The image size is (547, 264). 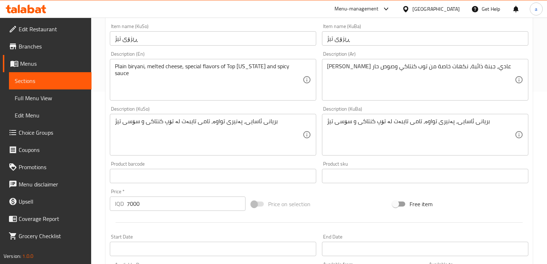 I want to click on span: a, so click(x=536, y=9).